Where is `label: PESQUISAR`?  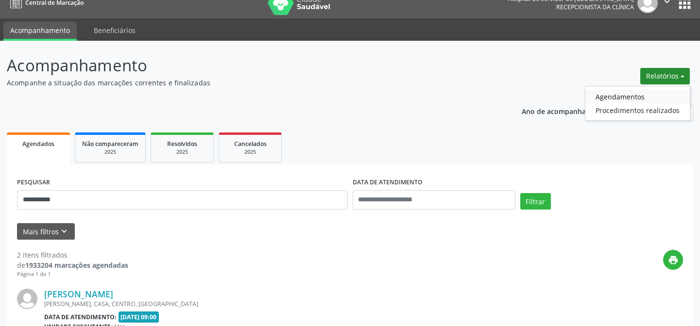
label: PESQUISAR is located at coordinates (34, 183).